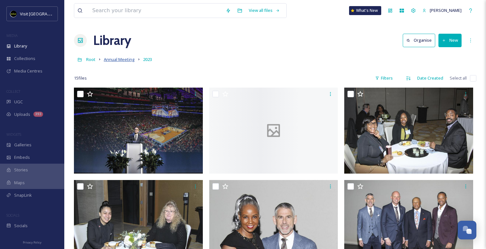 This screenshot has width=486, height=249. I want to click on span: Media Centres, so click(28, 71).